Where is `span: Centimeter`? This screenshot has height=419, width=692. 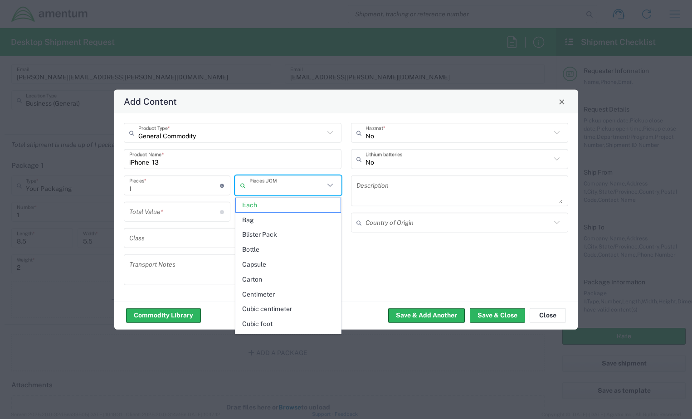
span: Centimeter is located at coordinates (288, 294).